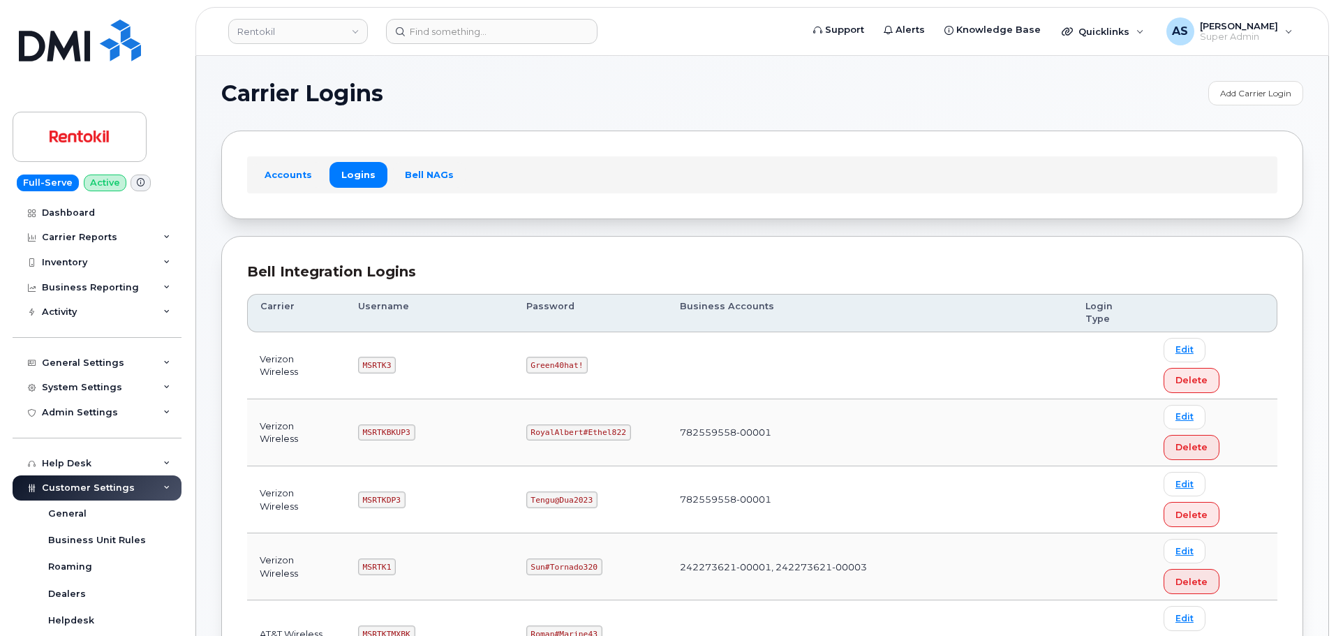 This screenshot has height=636, width=1336. What do you see at coordinates (579, 433) in the screenshot?
I see `code: RoyalAlbert#Ethel822` at bounding box center [579, 433].